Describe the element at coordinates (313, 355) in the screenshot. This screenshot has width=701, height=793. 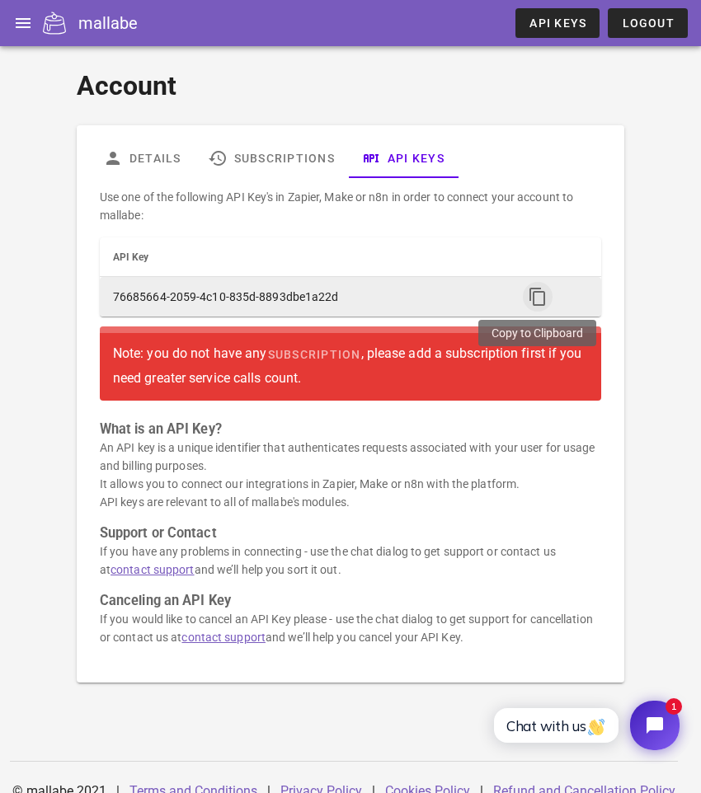
I see `span: subscription` at that location.